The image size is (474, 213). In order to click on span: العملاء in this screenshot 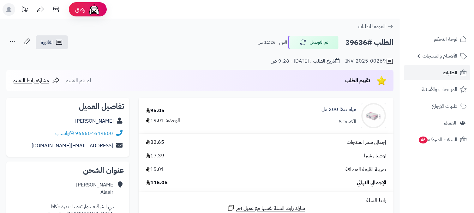, I will do `click(450, 123)`.